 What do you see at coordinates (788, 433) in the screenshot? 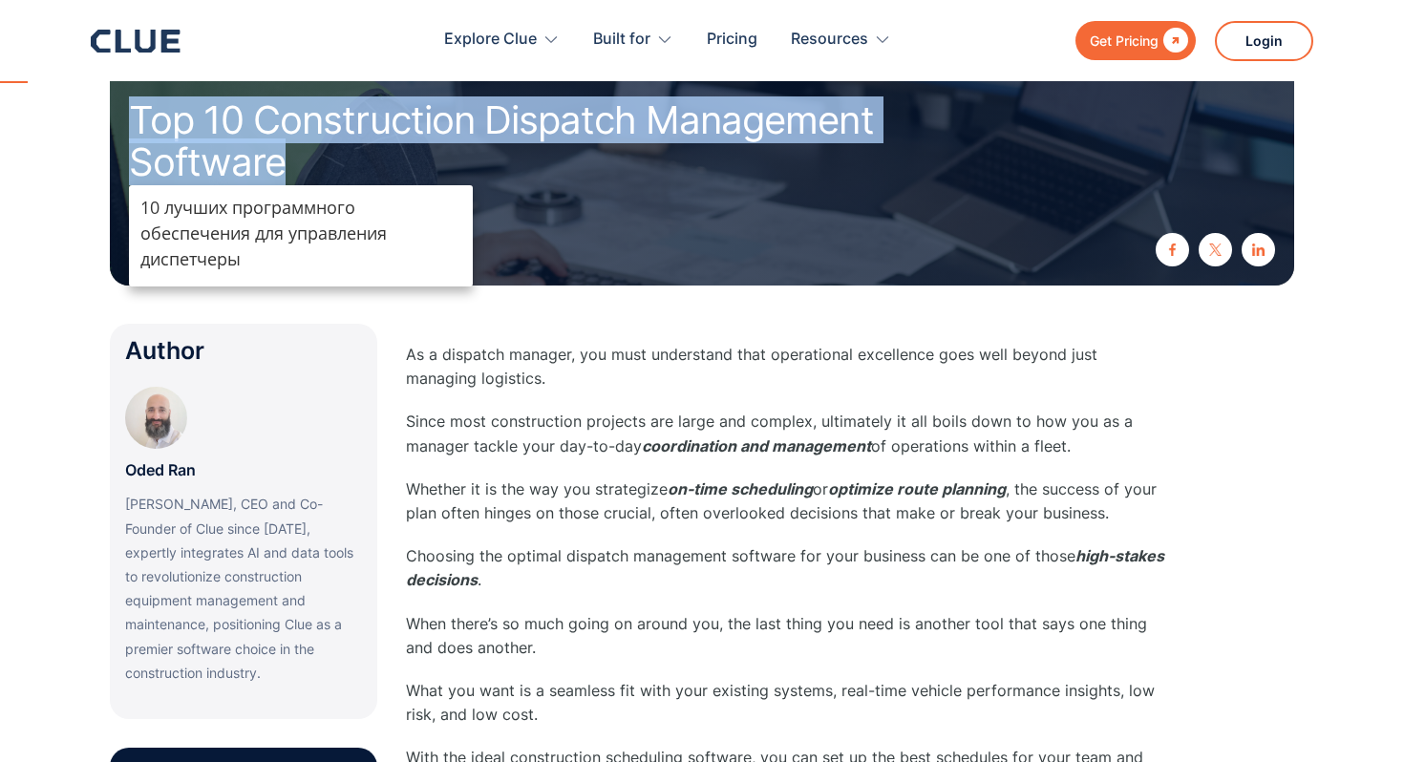
I see `p: Since most construction projects are large and complex, ultimately it all boils down to how you a...` at bounding box center [788, 433].